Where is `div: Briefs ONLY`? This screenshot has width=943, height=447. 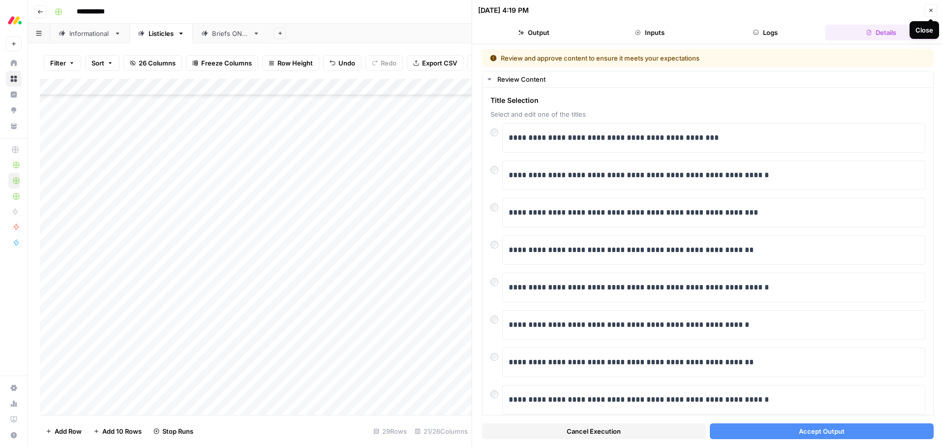
div: Briefs ONLY is located at coordinates (230, 33).